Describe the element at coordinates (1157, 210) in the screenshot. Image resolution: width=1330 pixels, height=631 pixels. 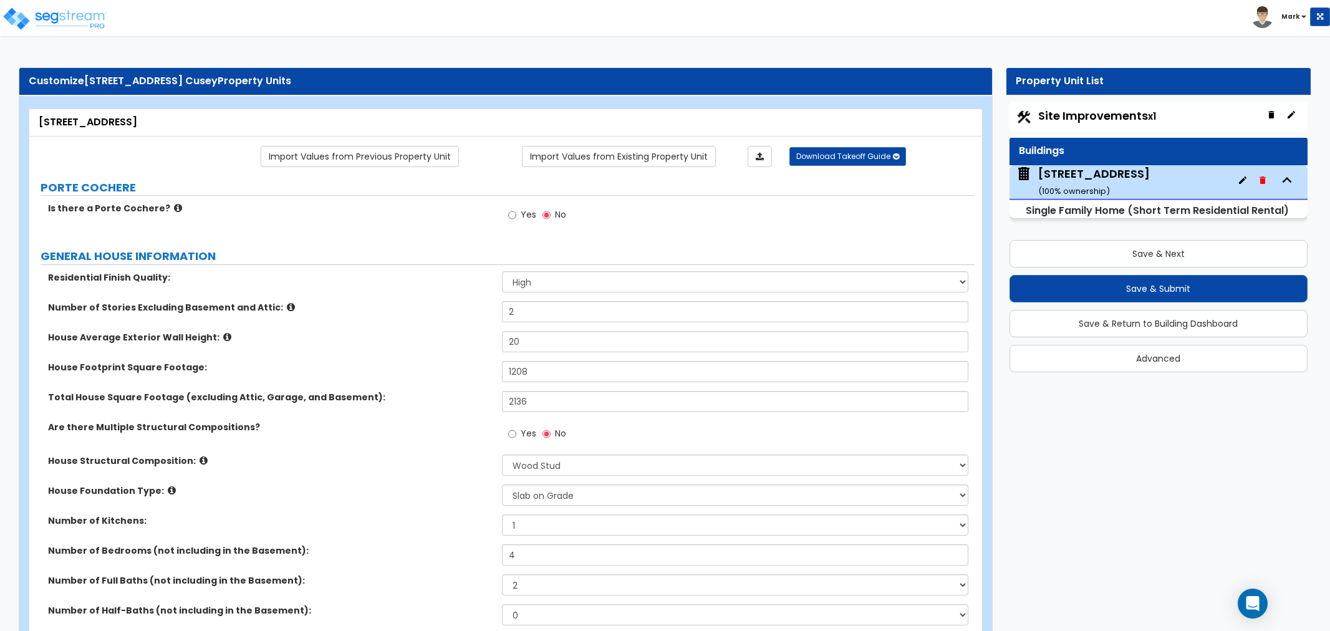
I see `small: Single Family Home (Short Term Residential Rental)` at that location.